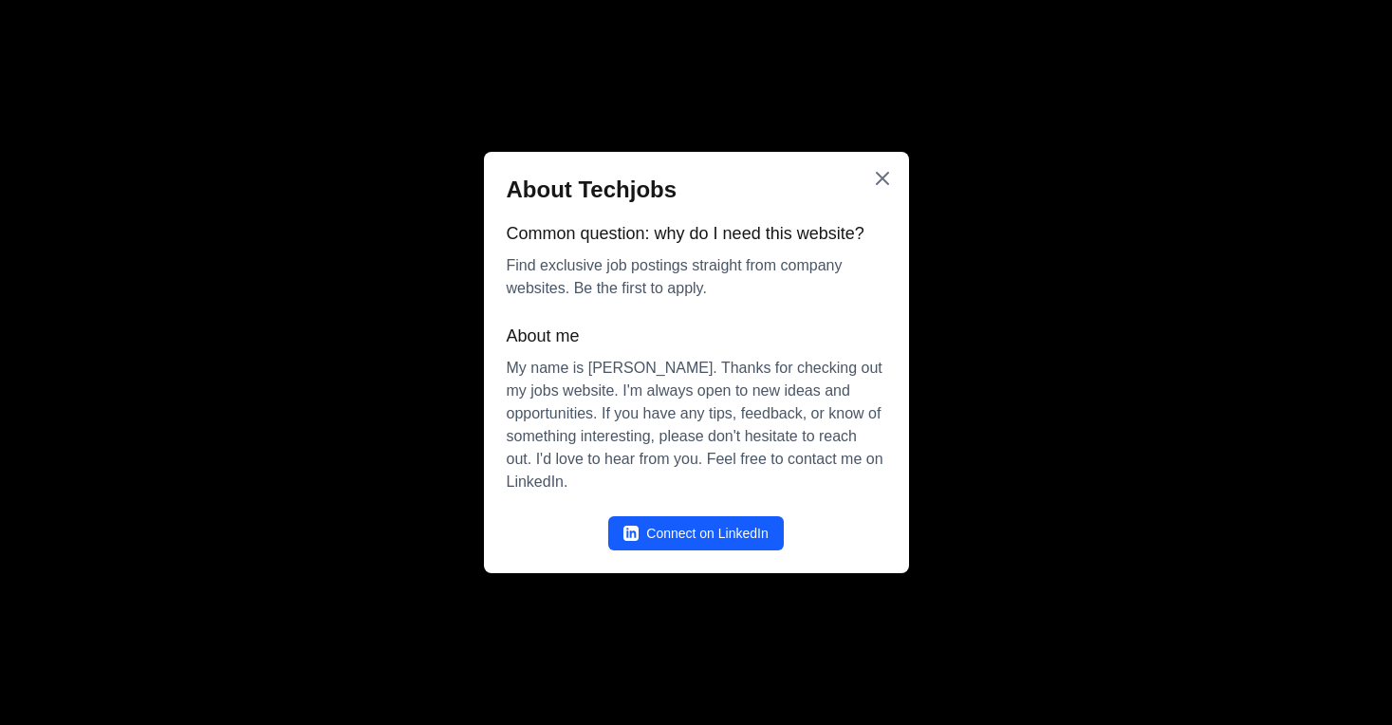 The width and height of the screenshot is (1392, 725). What do you see at coordinates (696, 190) in the screenshot?
I see `h2: About Techjobs` at bounding box center [696, 190].